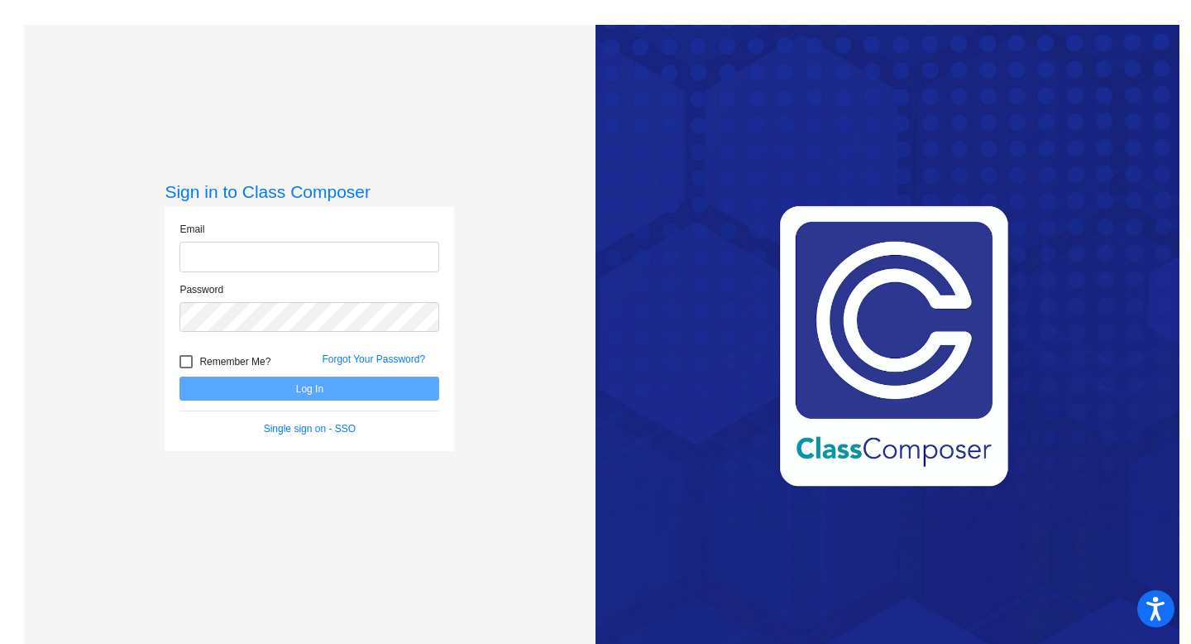 The image size is (1191, 644). Describe the element at coordinates (192, 229) in the screenshot. I see `label: Email` at that location.